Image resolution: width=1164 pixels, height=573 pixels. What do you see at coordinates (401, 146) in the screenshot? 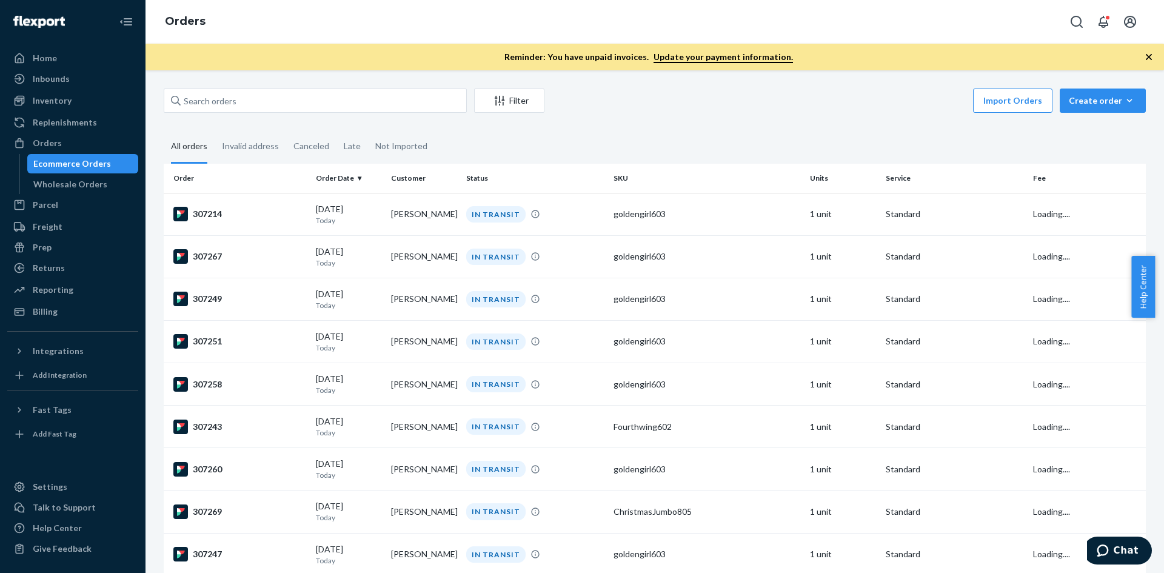
I see `div: Not Imported` at bounding box center [401, 146].